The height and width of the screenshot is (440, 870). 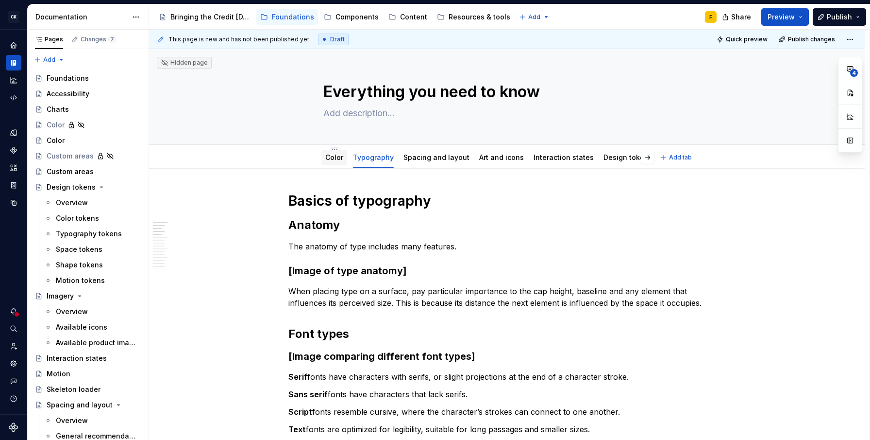 I want to click on div: Art and icons, so click(x=502, y=157).